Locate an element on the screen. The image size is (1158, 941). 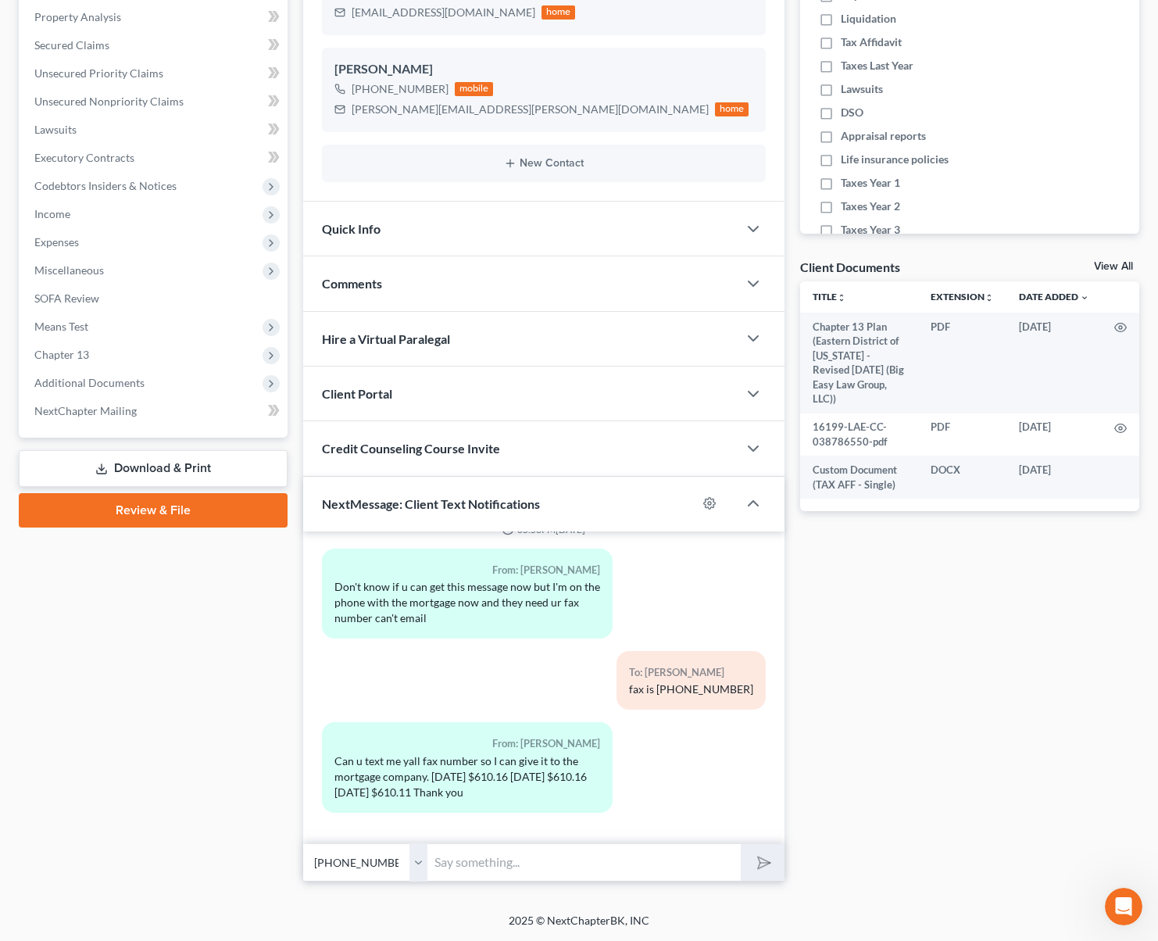
div: 2025 © NextChapterBK, INC is located at coordinates (579, 927).